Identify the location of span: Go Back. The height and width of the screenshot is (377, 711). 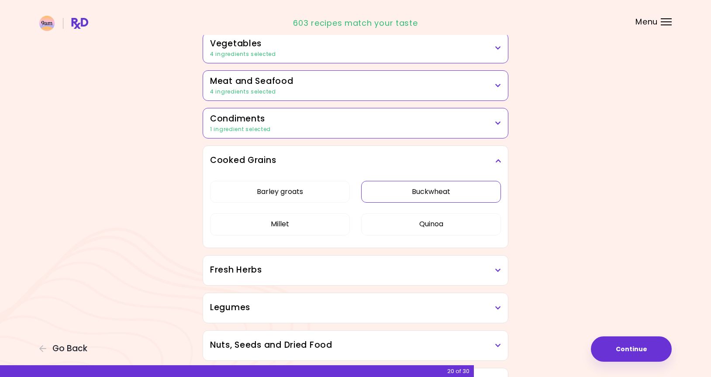
(70, 349).